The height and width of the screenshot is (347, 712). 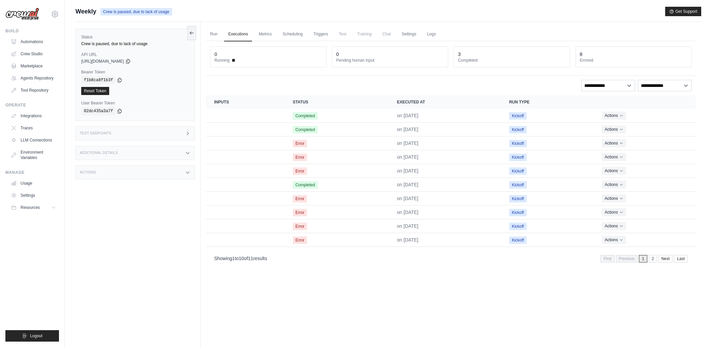 I want to click on span: Running, so click(x=222, y=60).